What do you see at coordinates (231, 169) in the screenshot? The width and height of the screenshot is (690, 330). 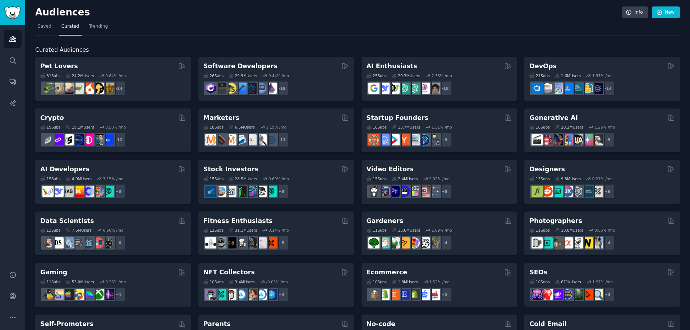 I see `h2: Stock Investors` at bounding box center [231, 169].